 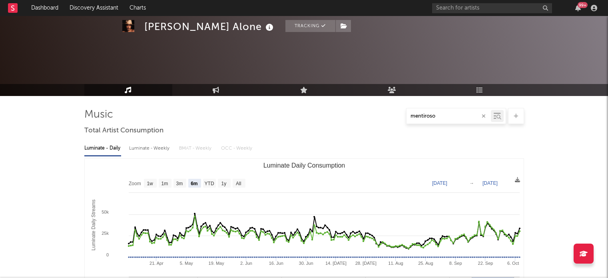 I want to click on text: 3m, so click(x=179, y=183).